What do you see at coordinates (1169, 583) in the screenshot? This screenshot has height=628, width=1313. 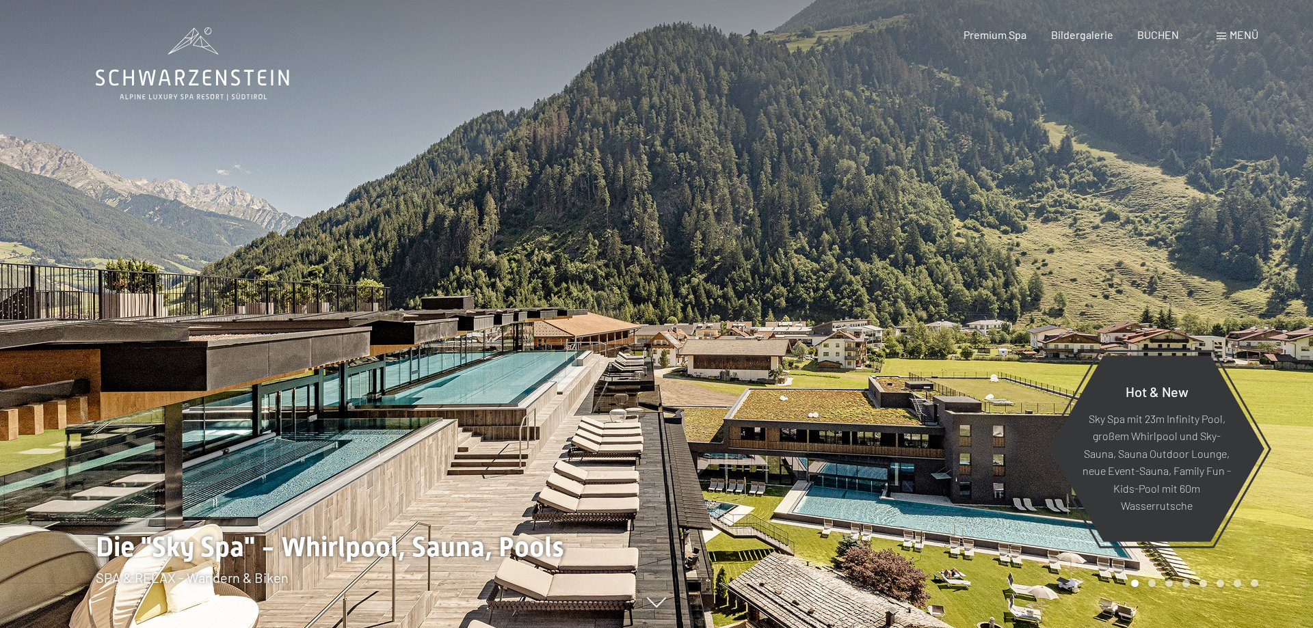 I see `div: Carousel Page 3` at bounding box center [1169, 583].